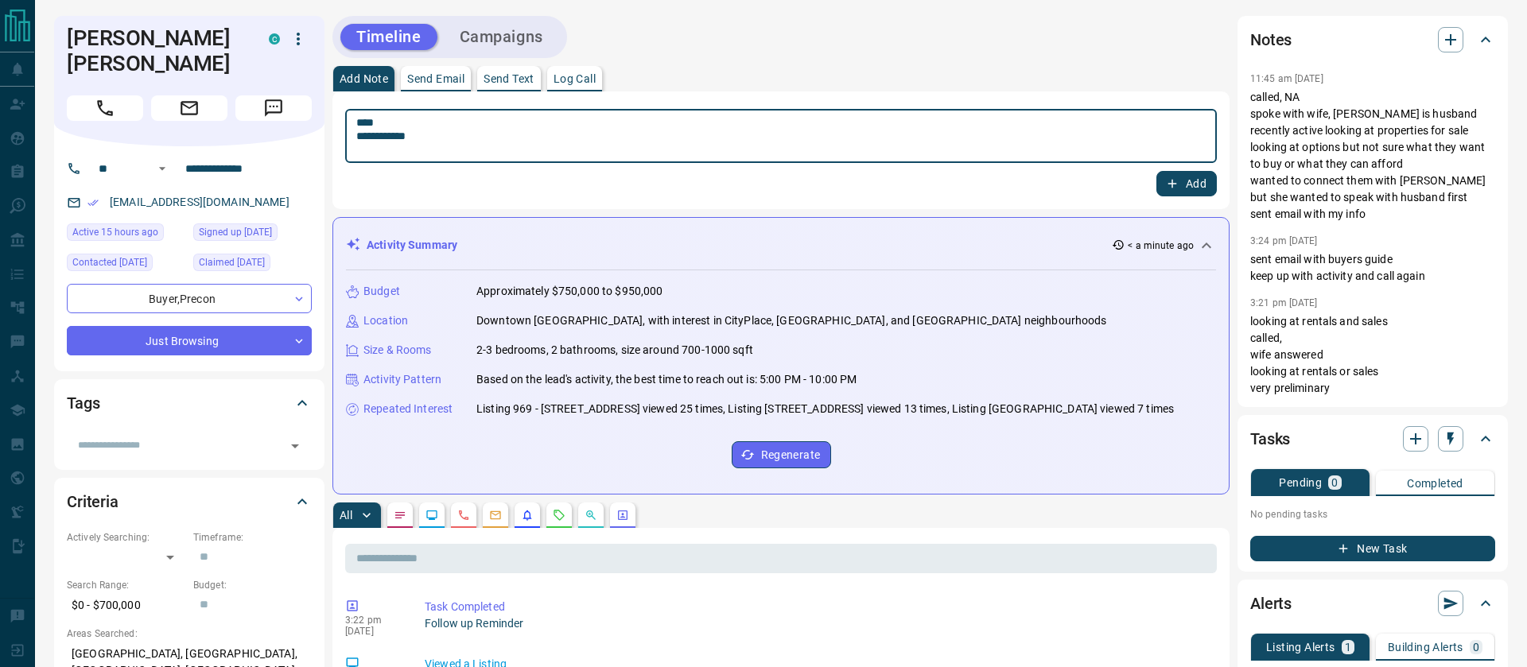 Image resolution: width=1527 pixels, height=667 pixels. Describe the element at coordinates (1373, 40) in the screenshot. I see `div: Notes` at that location.